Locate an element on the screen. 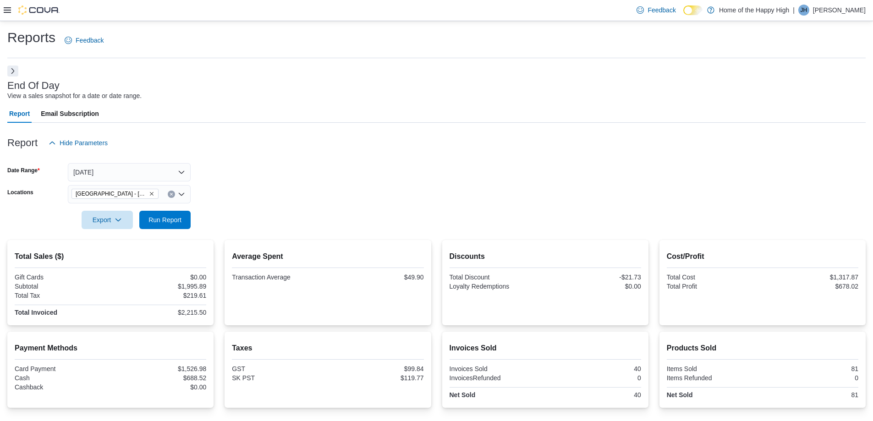 This screenshot has height=421, width=873. span: Hide Parameters is located at coordinates (83, 143).